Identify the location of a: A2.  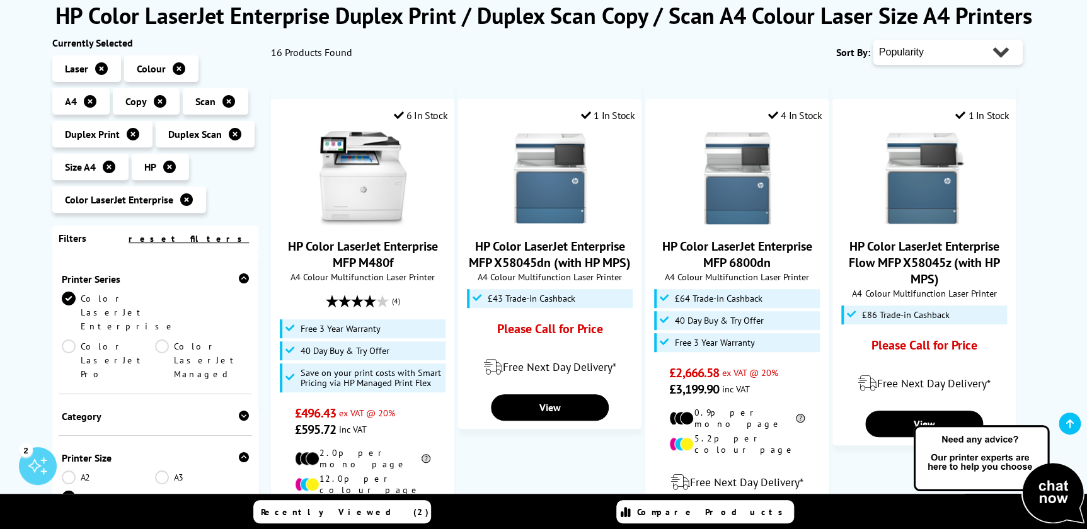
(108, 478).